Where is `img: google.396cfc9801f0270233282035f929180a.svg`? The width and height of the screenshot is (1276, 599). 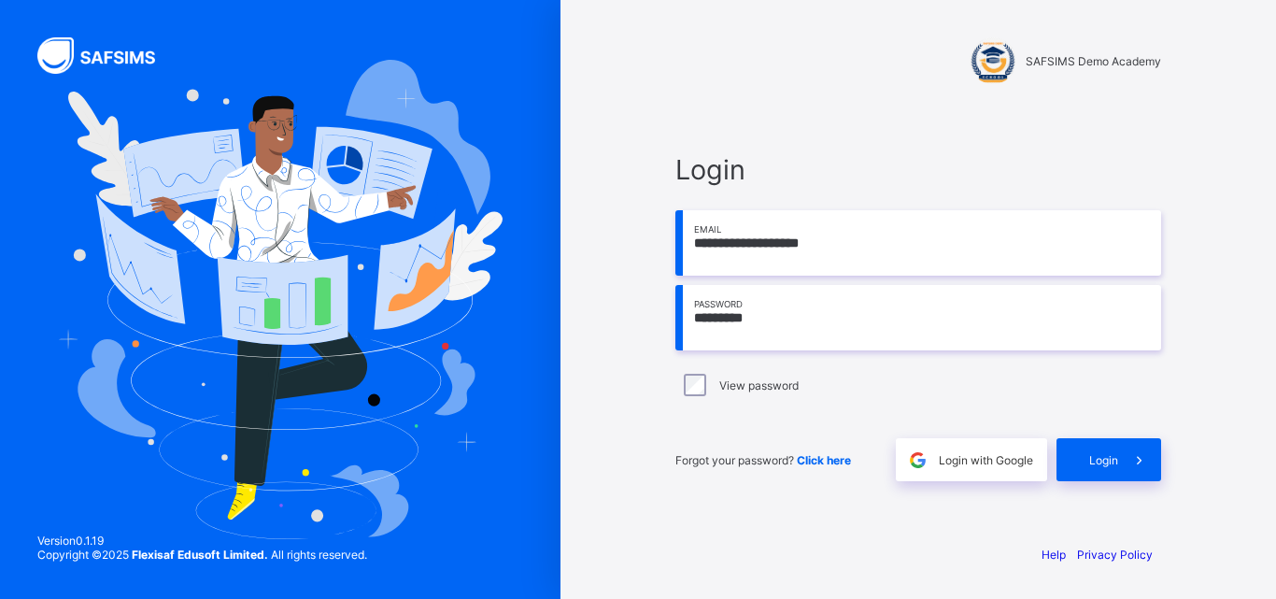 img: google.396cfc9801f0270233282035f929180a.svg is located at coordinates (918, 460).